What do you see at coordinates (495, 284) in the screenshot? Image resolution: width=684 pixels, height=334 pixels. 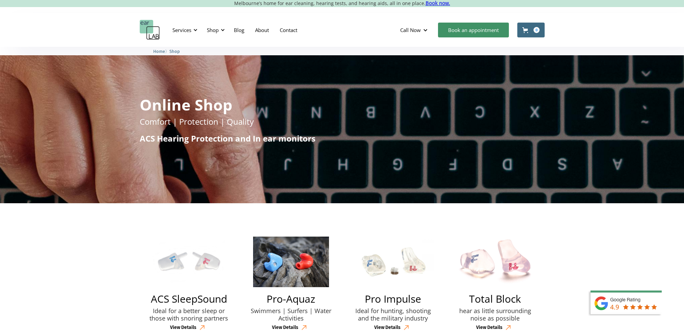 I see `a: Total BlockTotal Blockhear as little surrounding noise as possibleView Details` at bounding box center [495, 284].